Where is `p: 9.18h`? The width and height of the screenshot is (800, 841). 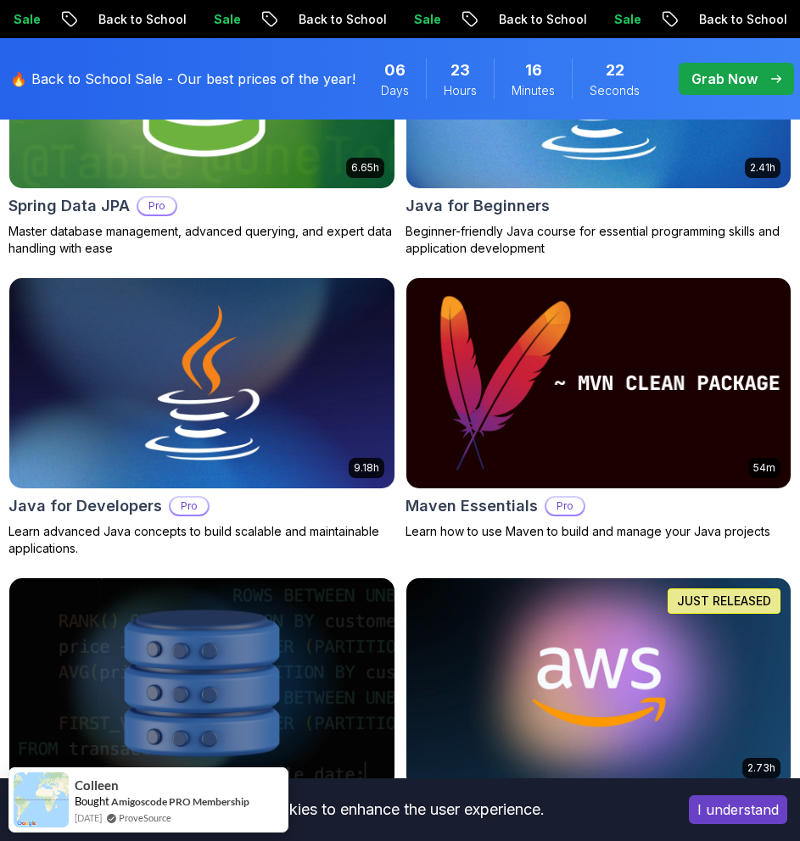 p: 9.18h is located at coordinates (366, 468).